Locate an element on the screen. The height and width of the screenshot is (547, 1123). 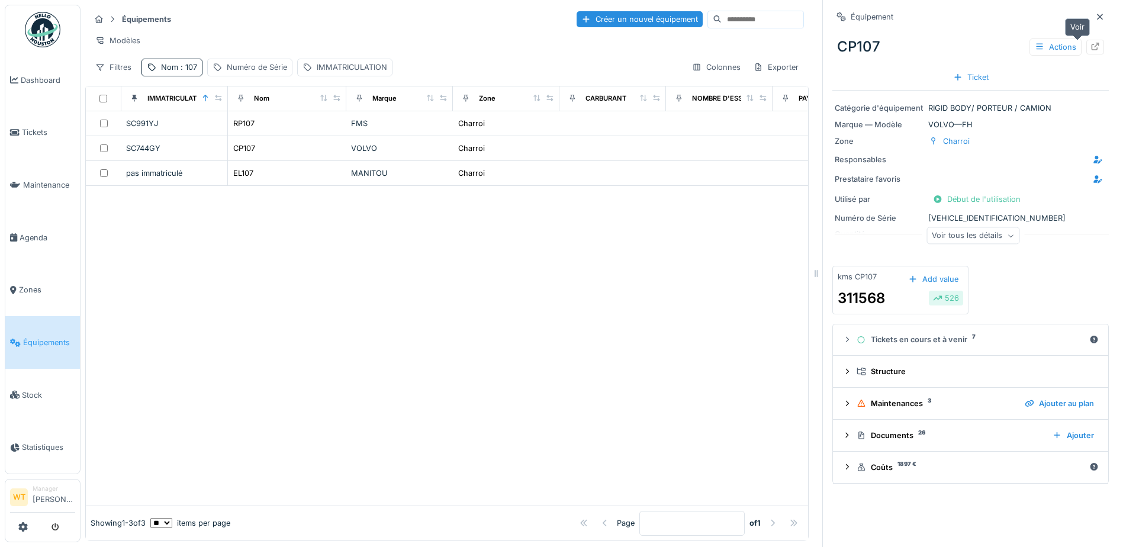
div: Prestataire favoris is located at coordinates (879, 179).